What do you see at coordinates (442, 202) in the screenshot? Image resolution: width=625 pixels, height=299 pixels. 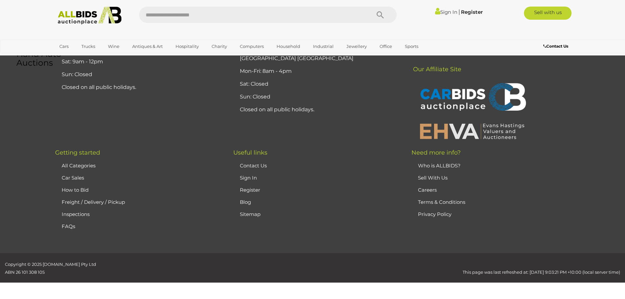 I see `a: Terms & Conditions` at bounding box center [442, 202].